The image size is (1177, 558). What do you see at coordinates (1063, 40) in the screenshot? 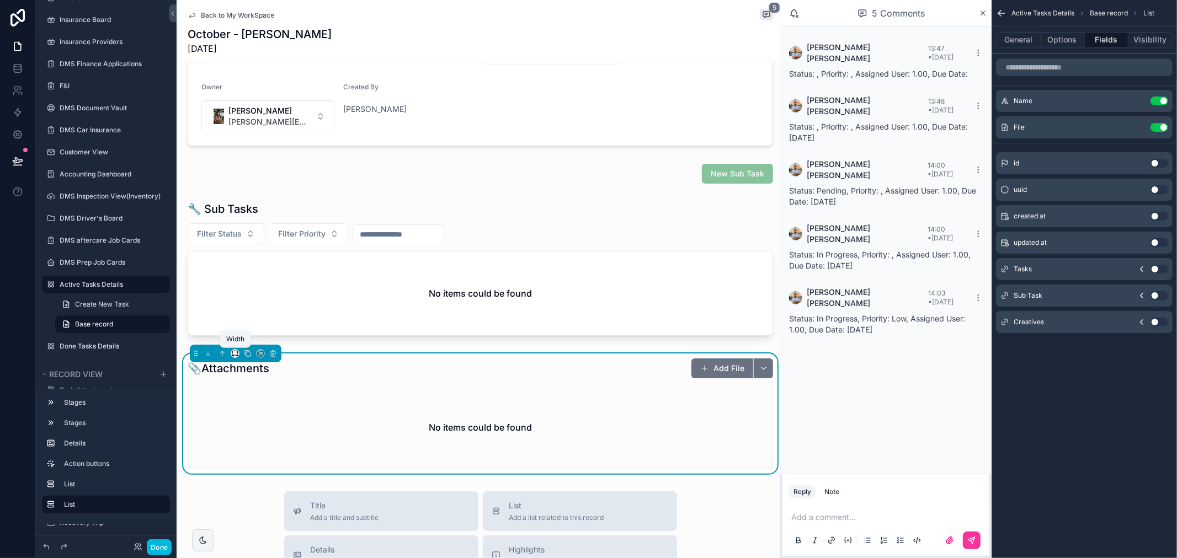
I see `button: Options` at bounding box center [1063, 40].